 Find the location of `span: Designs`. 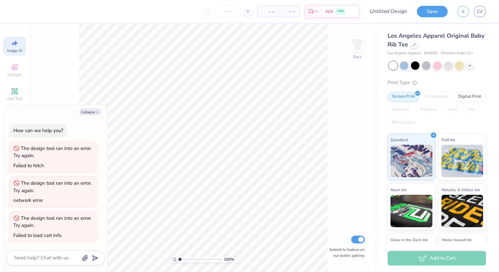

span: Designs is located at coordinates (15, 75).